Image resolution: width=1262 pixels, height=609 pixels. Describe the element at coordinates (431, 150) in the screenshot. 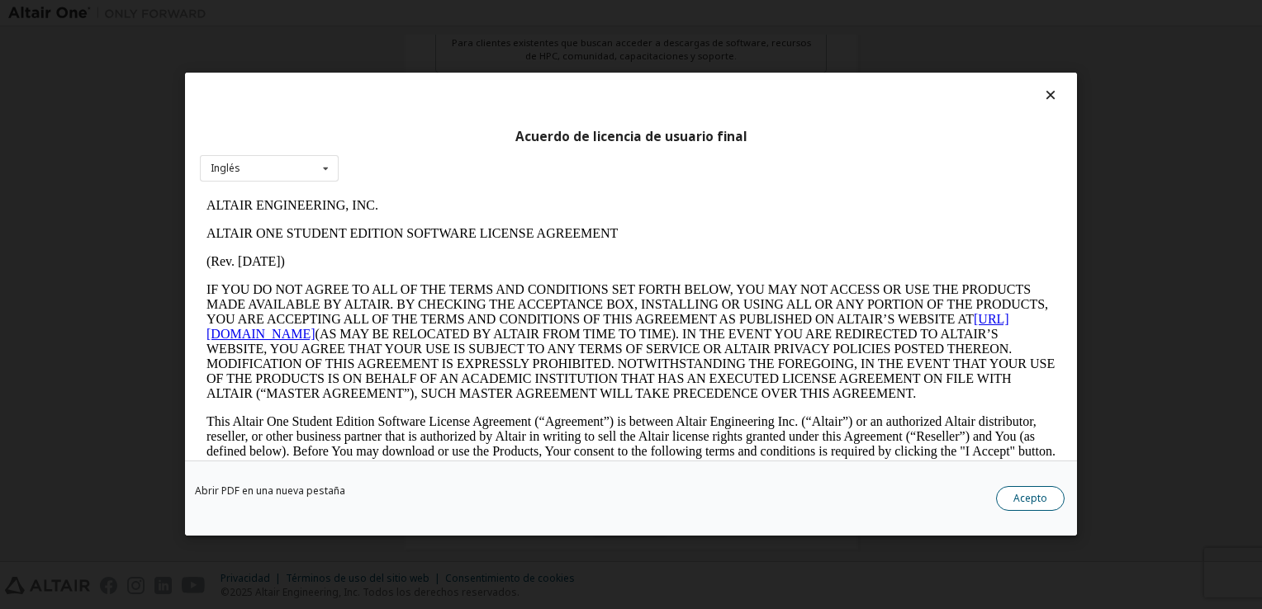

I see `p: IF YOU DO NOT AGREE TO ALL OF THE TERMS AND CONDITIONS SET FORTH BELOW, YOU MAY NOT ACCESS OR USE...` at that location.